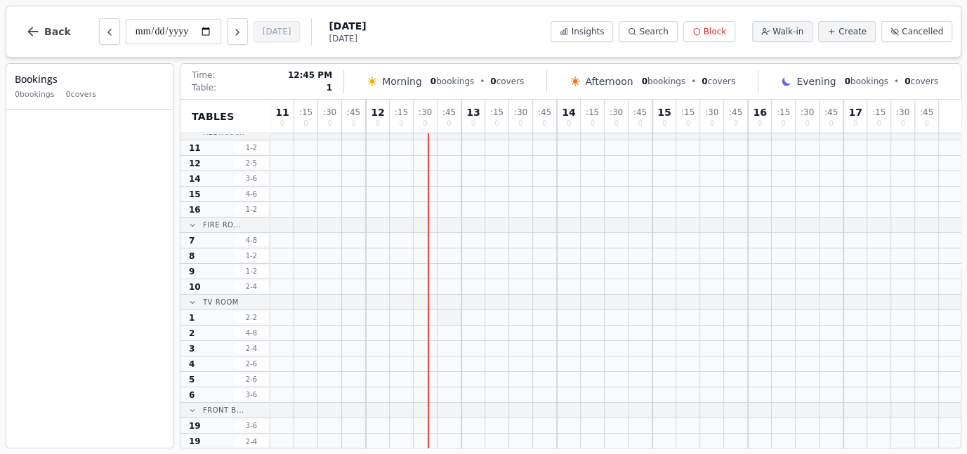  Describe the element at coordinates (223, 410) in the screenshot. I see `span: Front B...` at that location.